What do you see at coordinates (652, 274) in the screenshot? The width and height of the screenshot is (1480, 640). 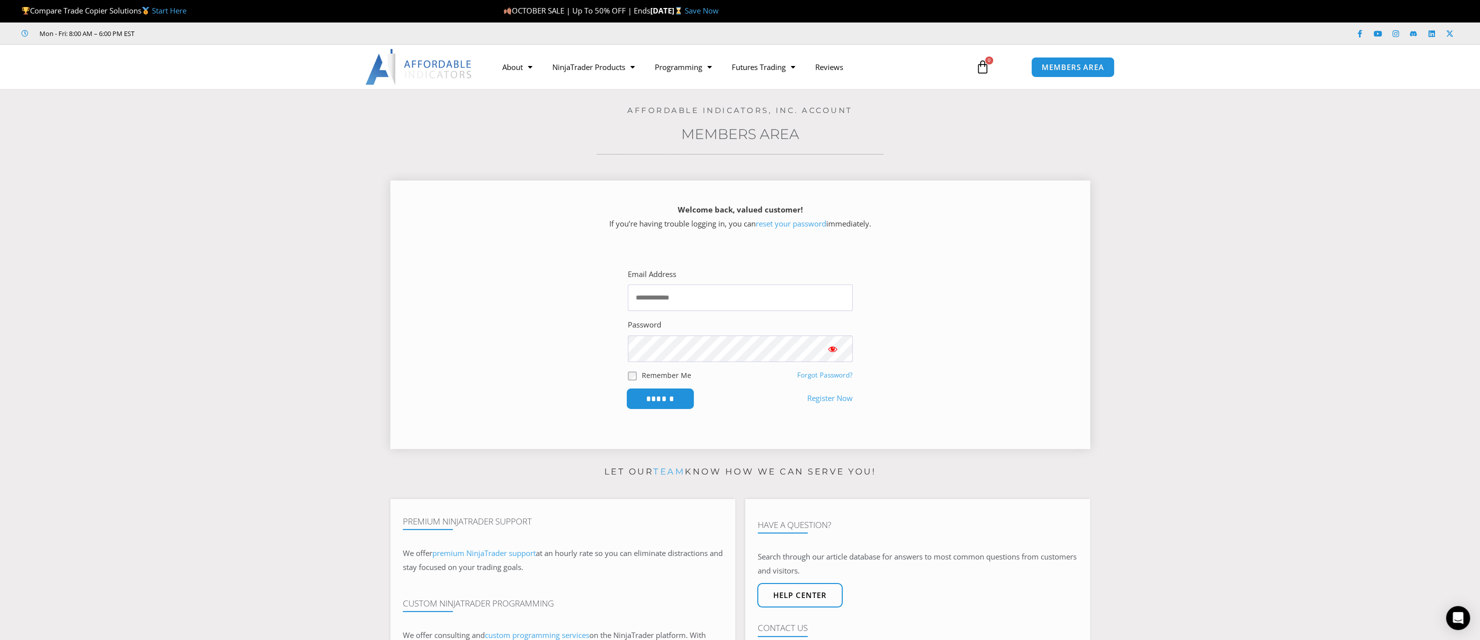 I see `label: Email Address` at bounding box center [652, 274].